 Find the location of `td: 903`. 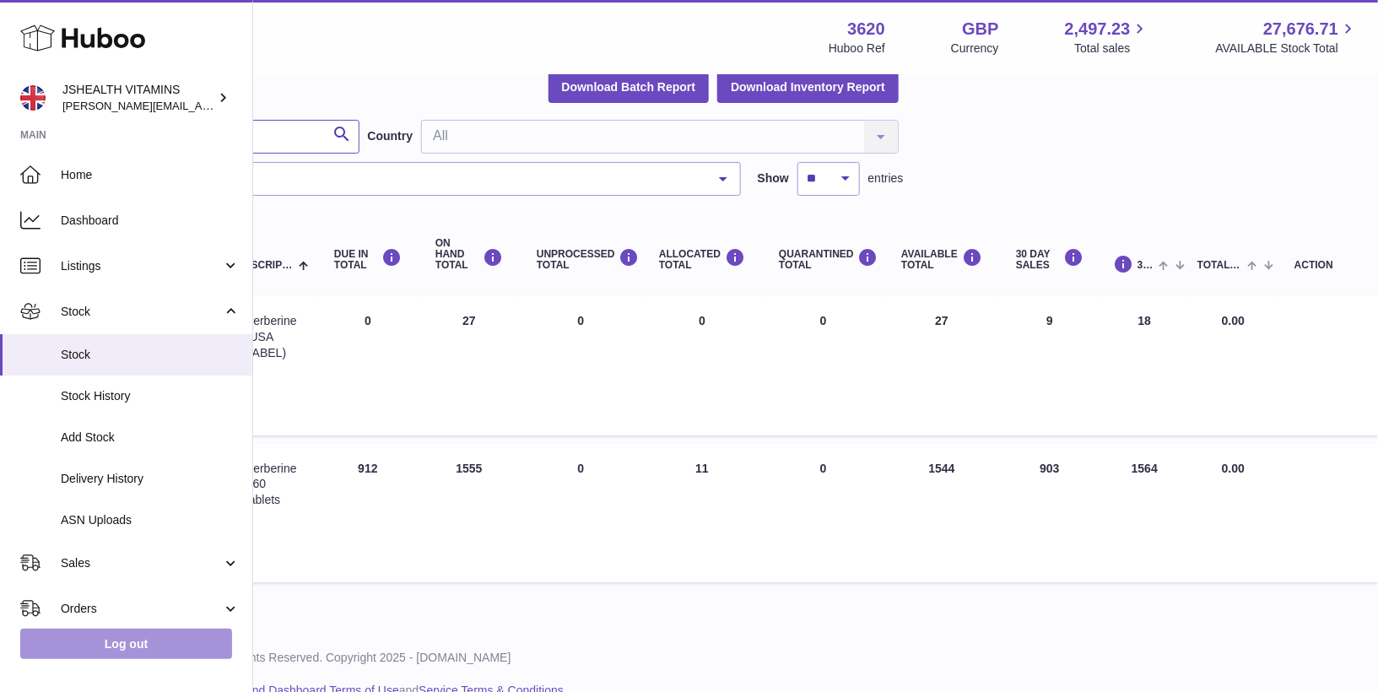

td: 903 is located at coordinates (1050, 513).